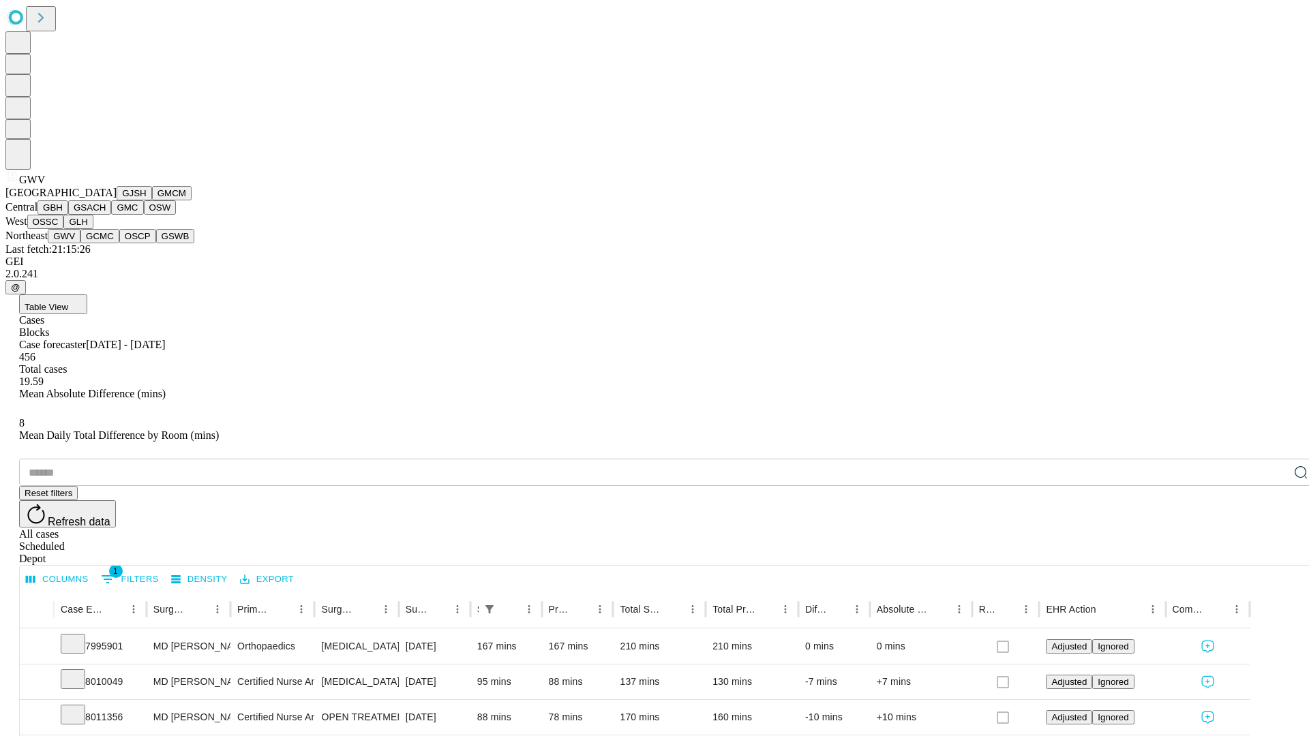  Describe the element at coordinates (988, 609) in the screenshot. I see `div: Resolved in EHR` at that location.